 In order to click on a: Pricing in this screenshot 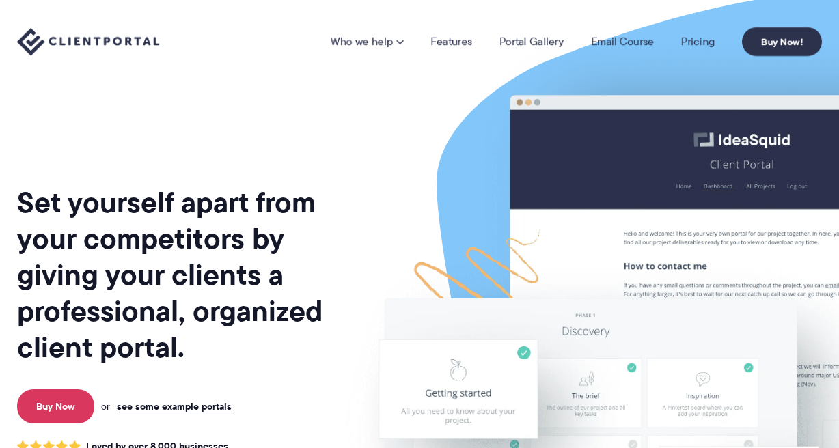, I will do `click(697, 42)`.